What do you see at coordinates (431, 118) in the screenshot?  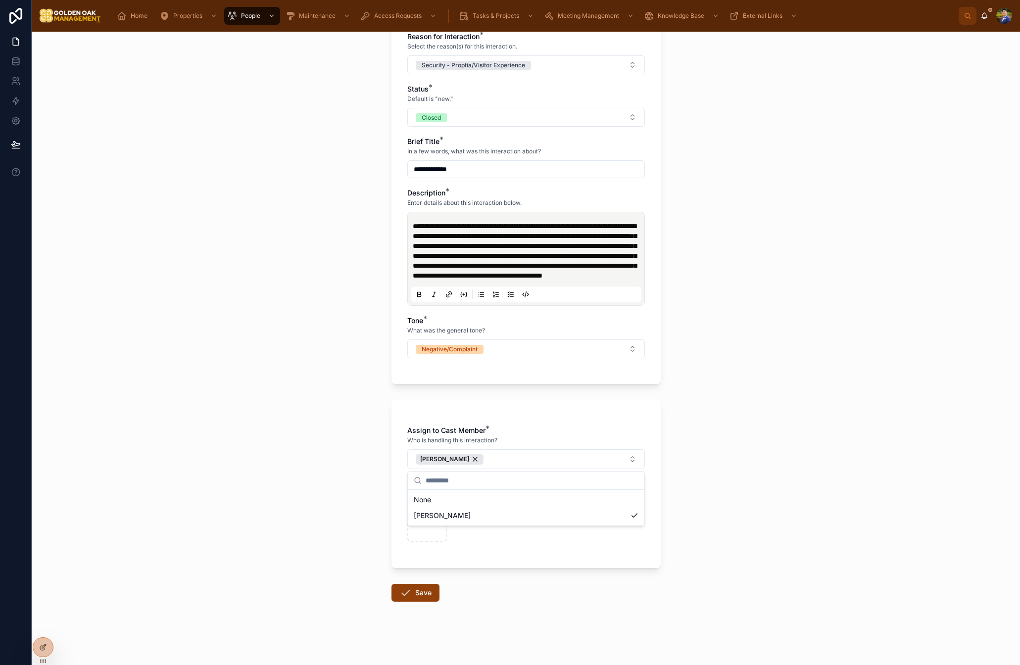 I see `div: Closed` at bounding box center [431, 118].